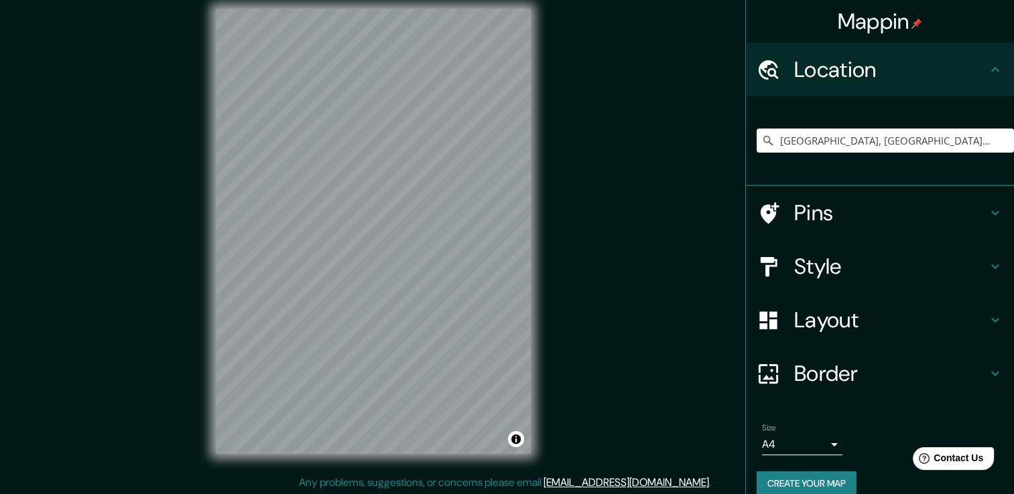  Describe the element at coordinates (890, 374) in the screenshot. I see `h4: Border` at that location.